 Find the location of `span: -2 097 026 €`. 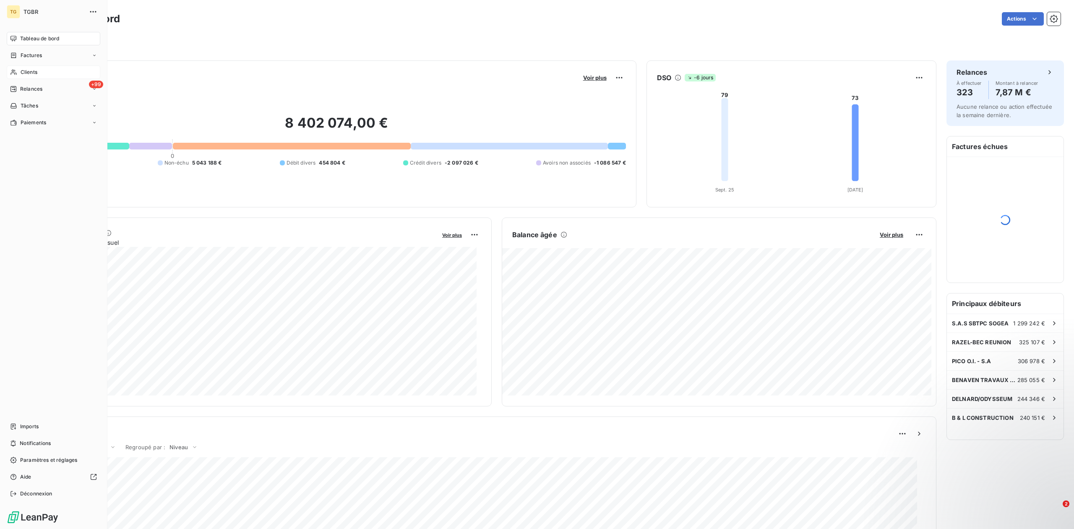

span: -2 097 026 € is located at coordinates (462, 163).